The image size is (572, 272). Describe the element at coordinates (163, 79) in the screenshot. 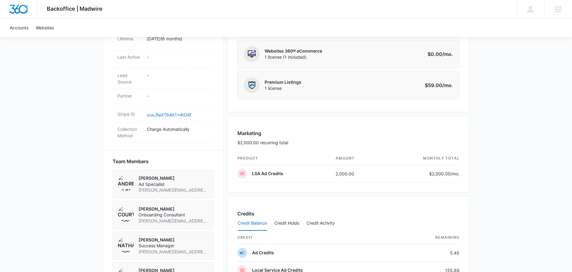

I see `div: Lead Source-` at that location.